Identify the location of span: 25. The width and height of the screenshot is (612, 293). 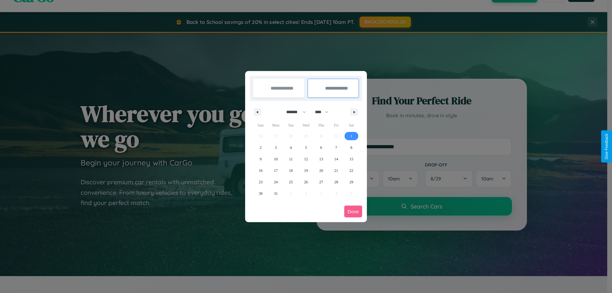
(291, 182).